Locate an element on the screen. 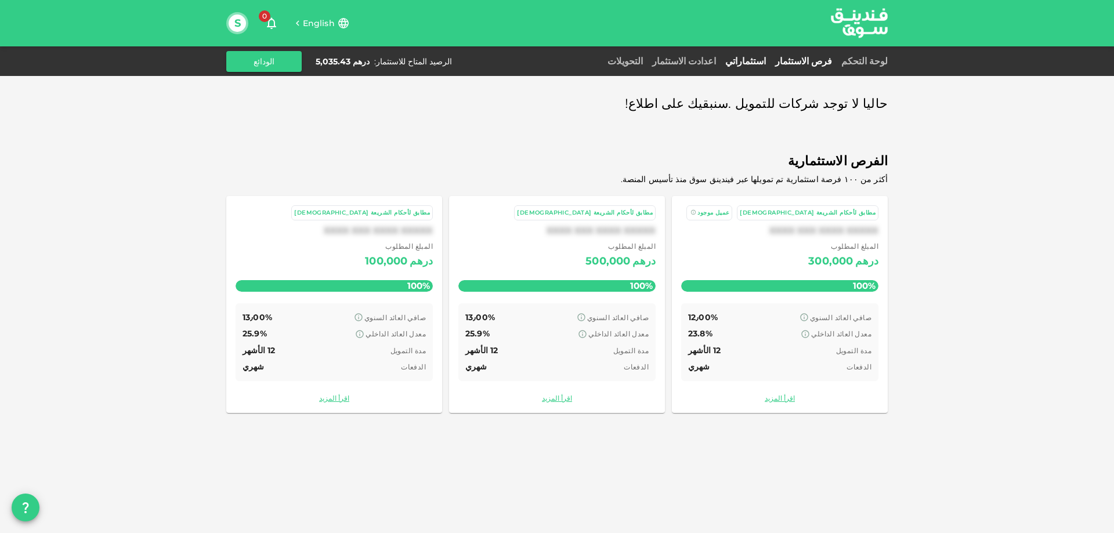 The width and height of the screenshot is (1114, 533). a: التحويلات is located at coordinates (625, 61).